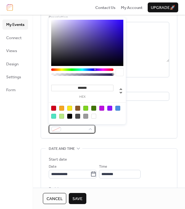 The height and width of the screenshot is (209, 185). I want to click on span: Time, so click(103, 167).